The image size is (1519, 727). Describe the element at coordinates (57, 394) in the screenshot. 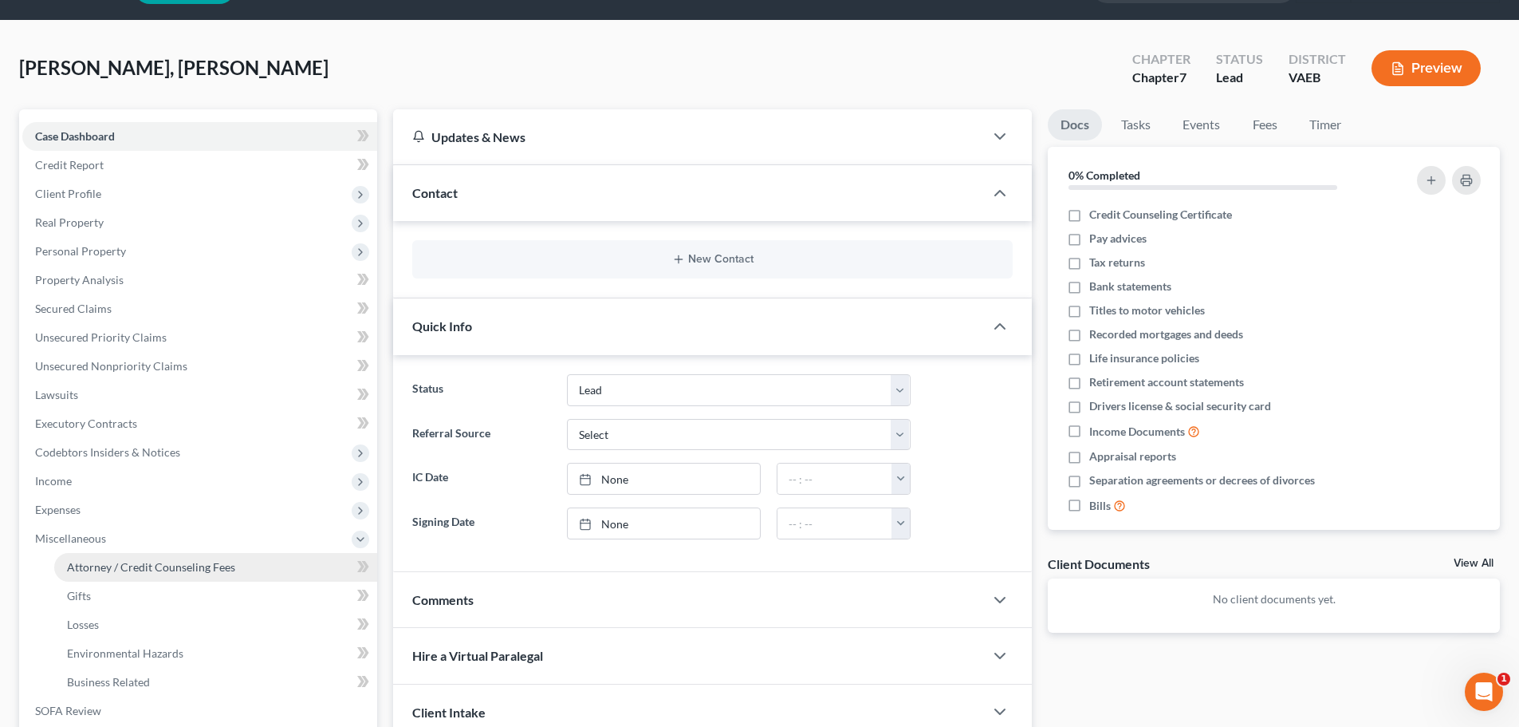

I see `span: Lawsuits` at that location.